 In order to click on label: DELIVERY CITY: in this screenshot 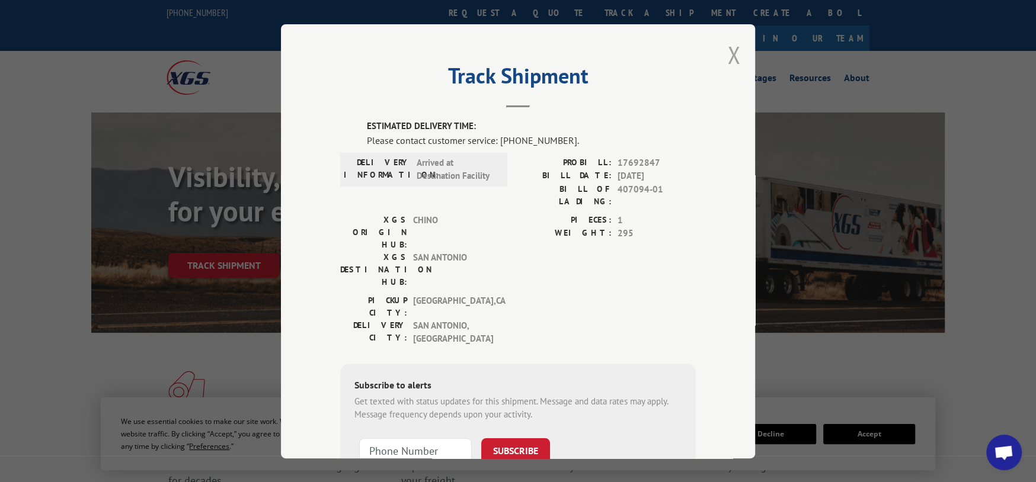, I will do `click(373, 332)`.